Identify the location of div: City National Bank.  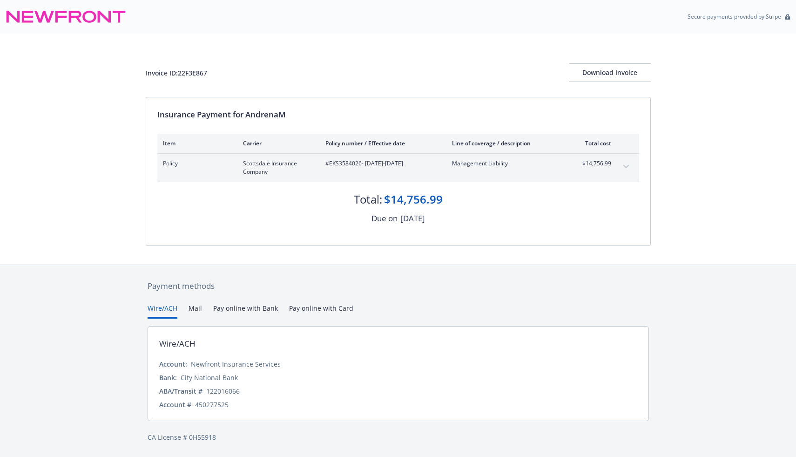
(209, 377).